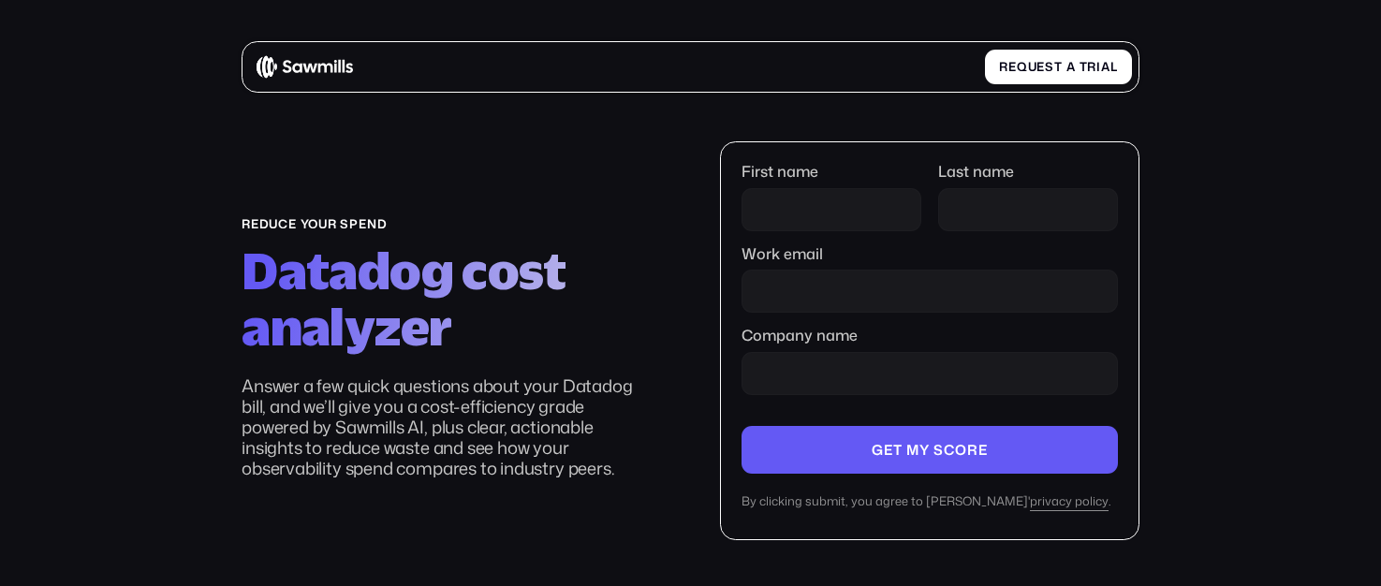 This screenshot has height=586, width=1381. Describe the element at coordinates (1033, 66) in the screenshot. I see `span: u` at that location.